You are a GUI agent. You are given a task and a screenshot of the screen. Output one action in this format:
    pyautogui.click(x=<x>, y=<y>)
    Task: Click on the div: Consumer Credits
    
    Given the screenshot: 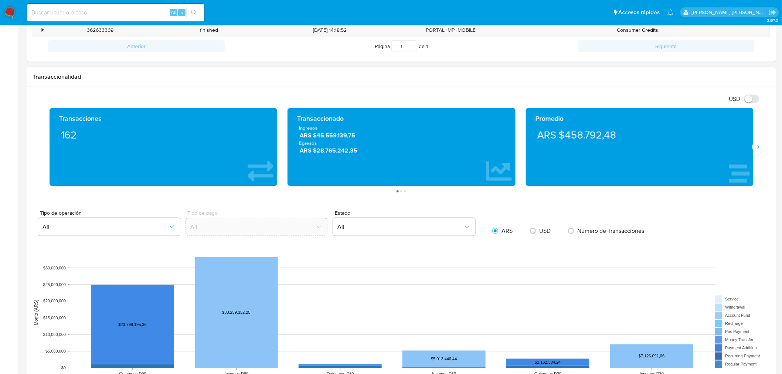 What is the action you would take?
    pyautogui.click(x=637, y=30)
    